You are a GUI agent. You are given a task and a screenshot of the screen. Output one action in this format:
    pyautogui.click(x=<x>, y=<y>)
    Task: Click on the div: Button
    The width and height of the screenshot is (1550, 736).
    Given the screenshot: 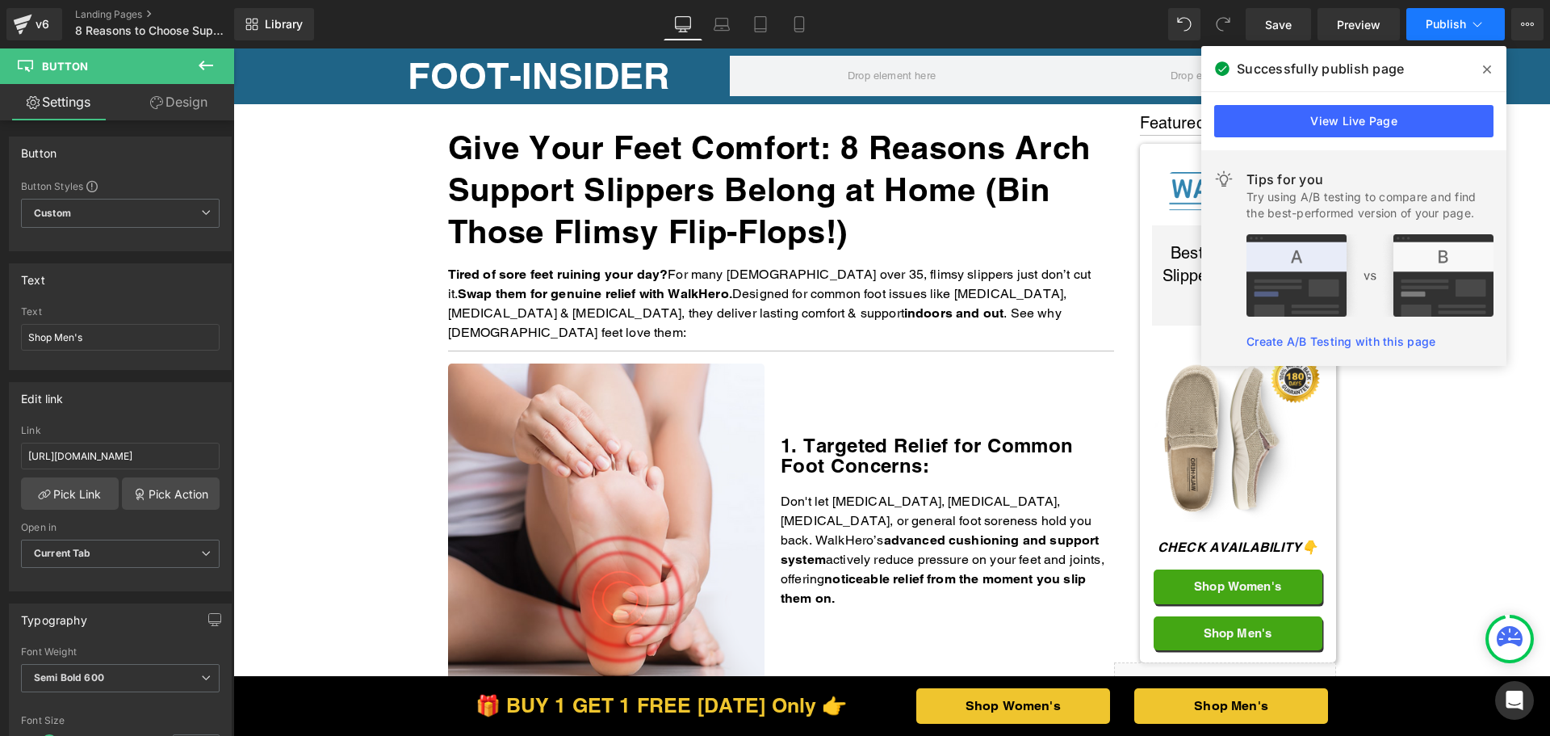 What is the action you would take?
    pyautogui.click(x=39, y=149)
    